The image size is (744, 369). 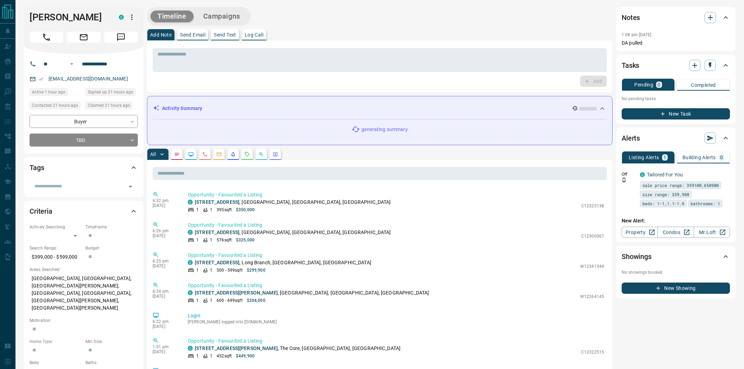 What do you see at coordinates (676, 288) in the screenshot?
I see `button: New Showing` at bounding box center [676, 288].